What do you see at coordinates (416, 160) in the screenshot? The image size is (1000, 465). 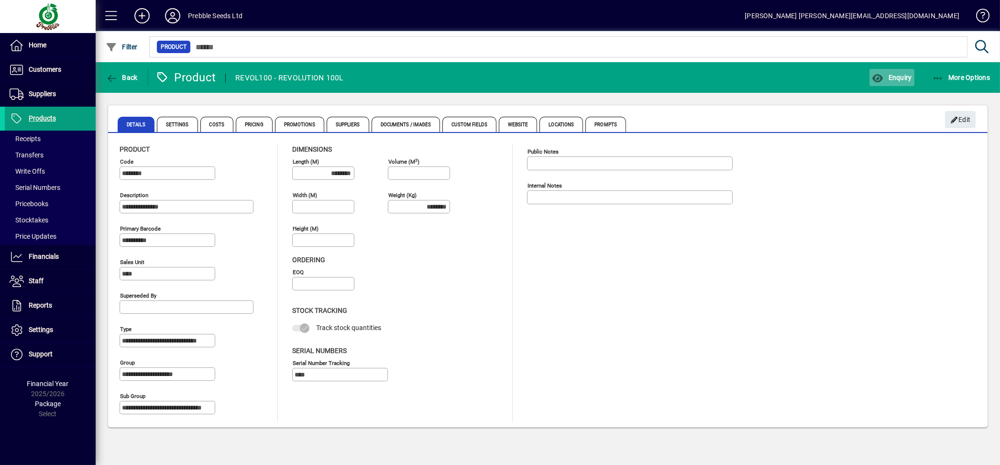 I see `sup: 3` at bounding box center [416, 160].